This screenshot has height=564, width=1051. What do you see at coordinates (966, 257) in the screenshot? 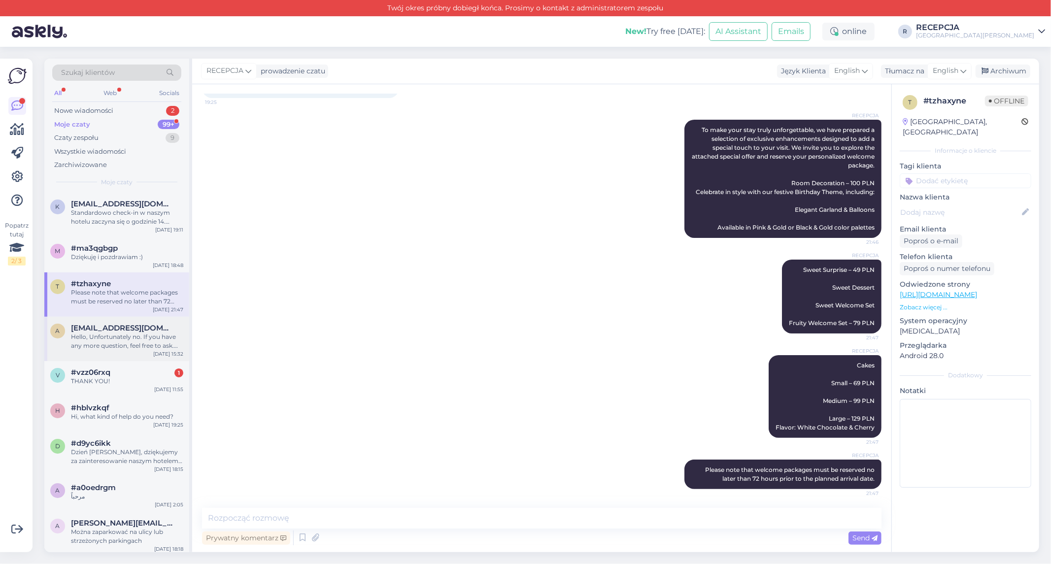
I see `p: Telefon klienta` at bounding box center [966, 257].